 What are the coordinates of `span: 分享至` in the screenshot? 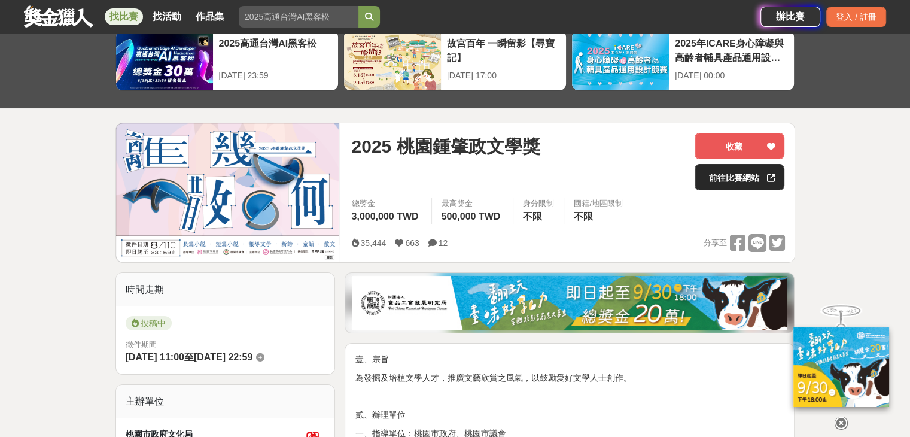 It's located at (714, 243).